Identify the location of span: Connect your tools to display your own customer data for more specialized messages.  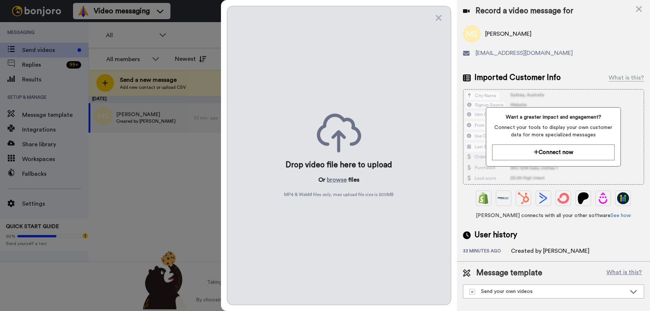
(553, 131).